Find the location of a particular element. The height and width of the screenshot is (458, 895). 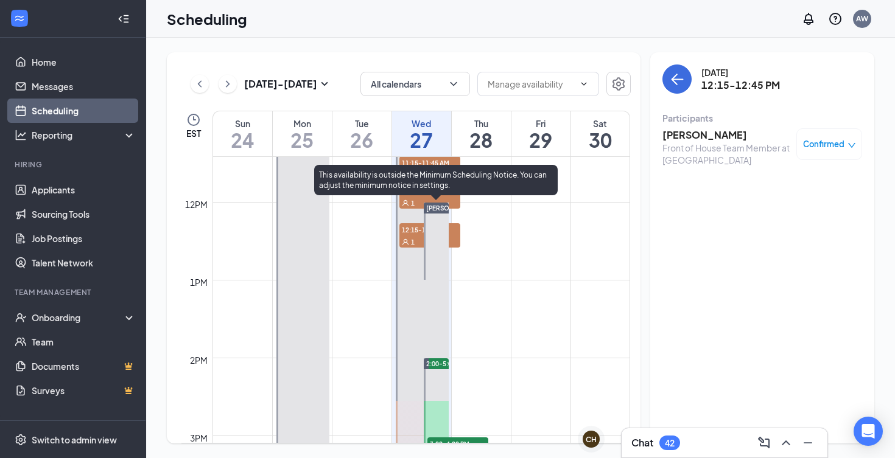

button: ComposeMessage is located at coordinates (764, 443).